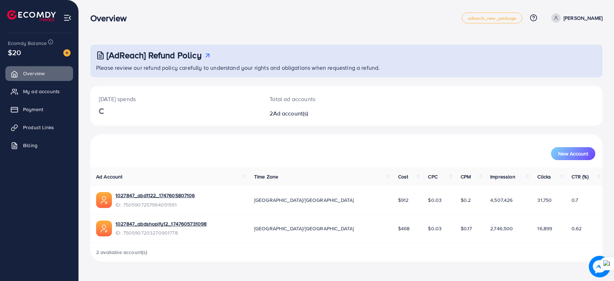 Image resolution: width=614 pixels, height=281 pixels. Describe the element at coordinates (501, 228) in the screenshot. I see `span: 2,746,500` at that location.